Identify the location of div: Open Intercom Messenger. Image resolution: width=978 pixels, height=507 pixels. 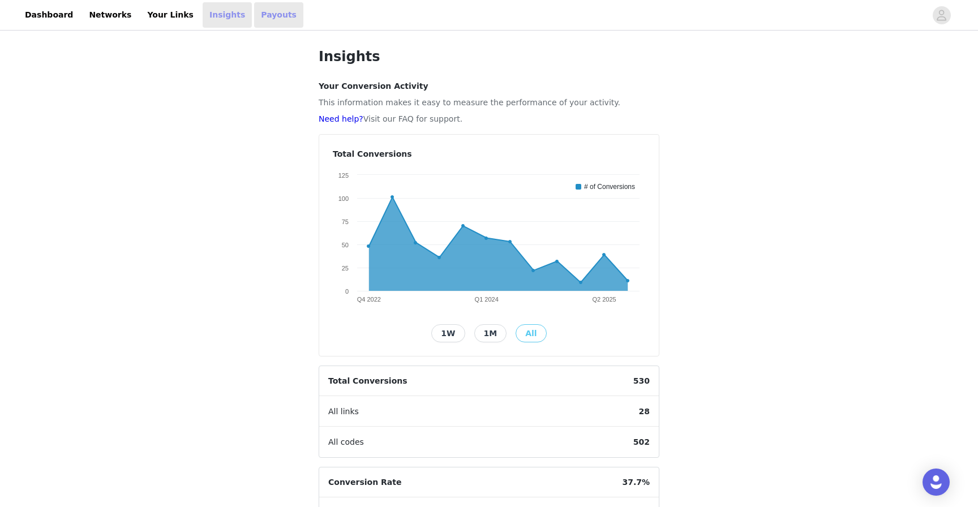
(936, 482).